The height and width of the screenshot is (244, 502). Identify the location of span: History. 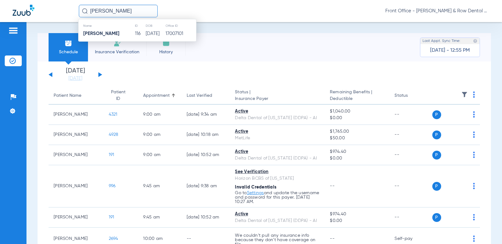
(166, 52).